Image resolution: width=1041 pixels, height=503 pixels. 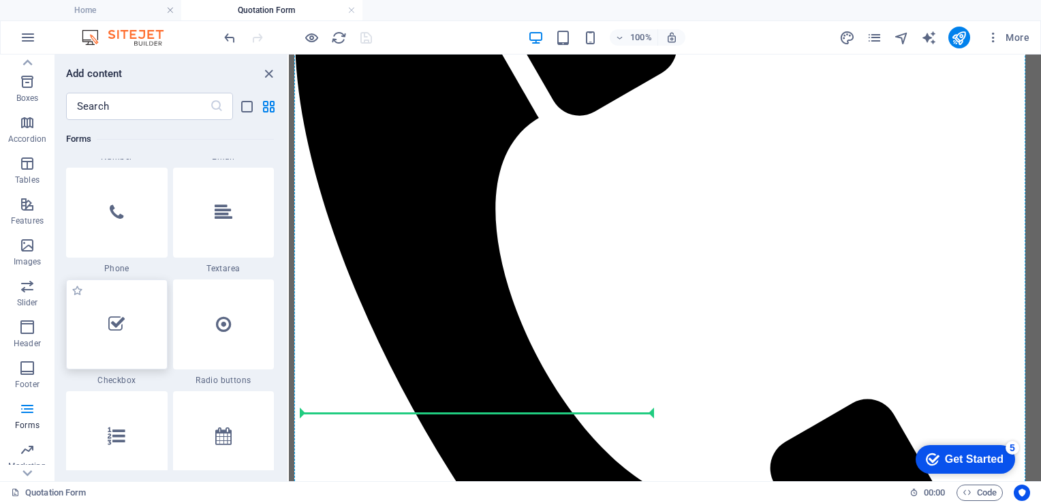 I want to click on button: Usercentrics, so click(x=1022, y=493).